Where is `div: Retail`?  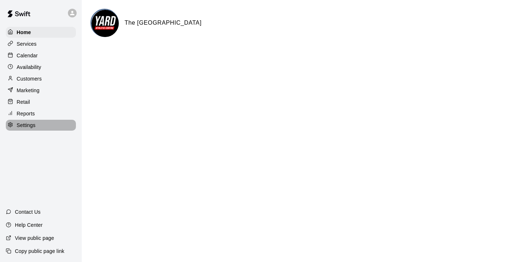 div: Retail is located at coordinates (41, 102).